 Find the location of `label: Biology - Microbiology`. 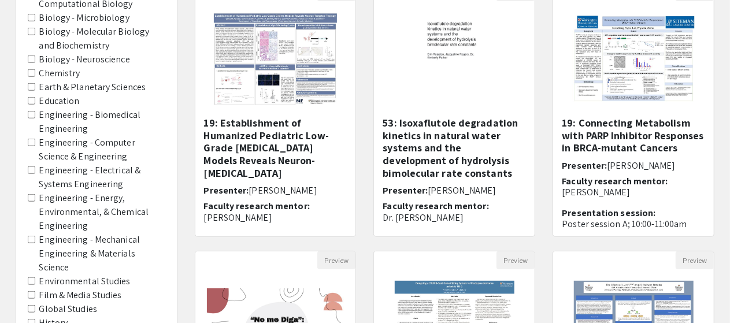

label: Biology - Microbiology is located at coordinates (84, 18).